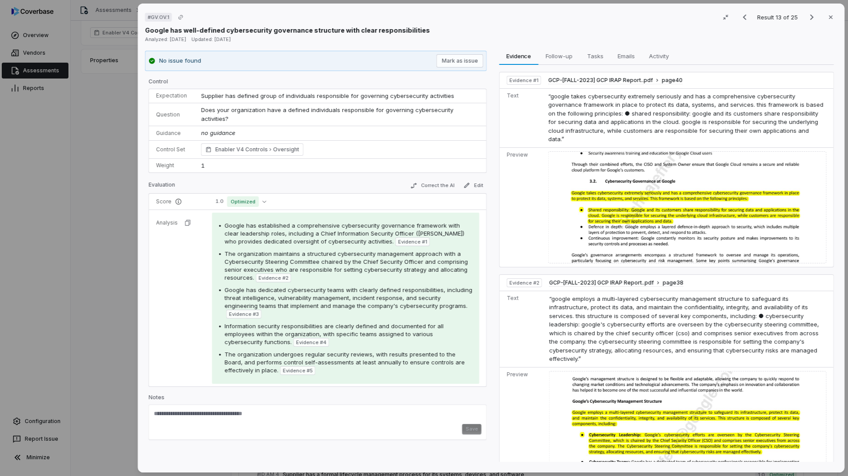 This screenshot has width=848, height=476. What do you see at coordinates (687, 208) in the screenshot?
I see `img: 106d255947f84929a436fc3cce7f6b7e_original.jpg_w1200.jpg` at bounding box center [687, 208].